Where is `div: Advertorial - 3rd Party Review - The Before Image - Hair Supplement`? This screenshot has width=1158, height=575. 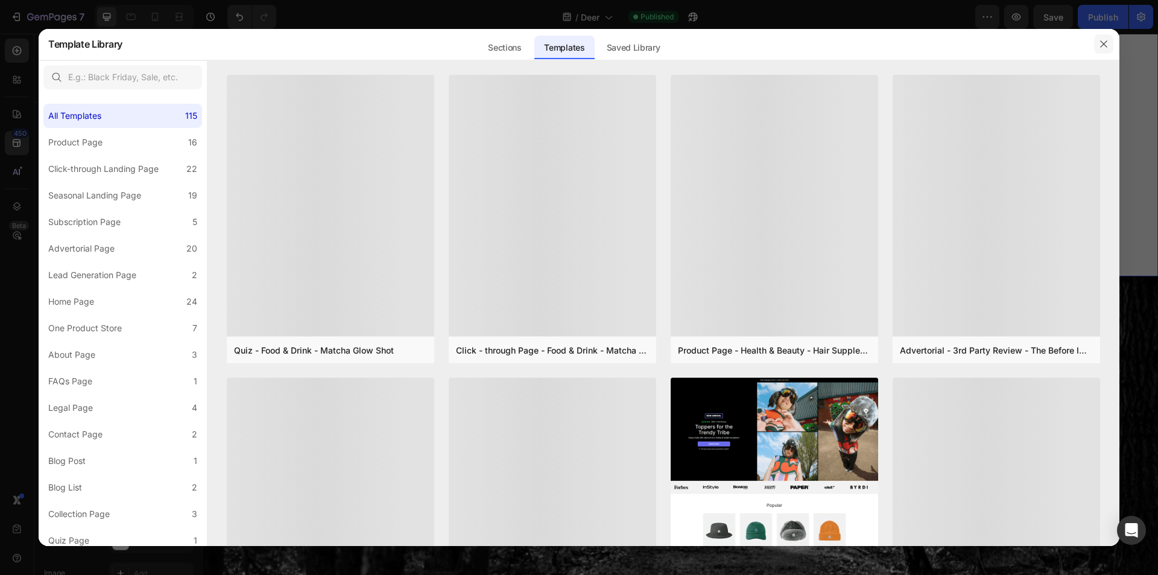
div: Advertorial - 3rd Party Review - The Before Image - Hair Supplement is located at coordinates (996, 350).